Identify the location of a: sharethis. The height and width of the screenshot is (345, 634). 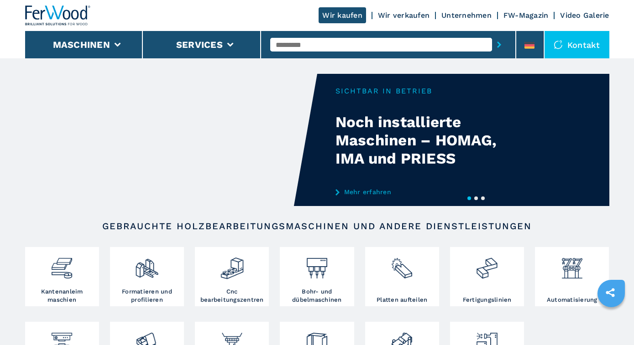
(610, 293).